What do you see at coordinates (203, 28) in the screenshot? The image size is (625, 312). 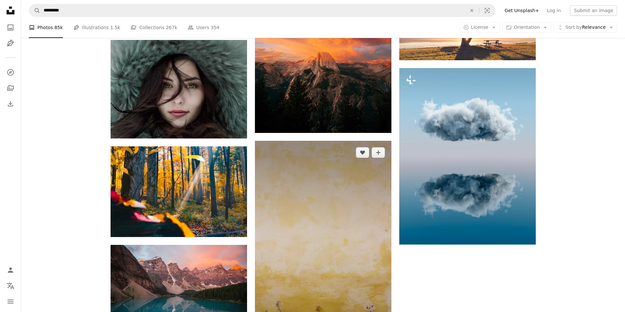 I see `a: Users 354` at bounding box center [203, 28].